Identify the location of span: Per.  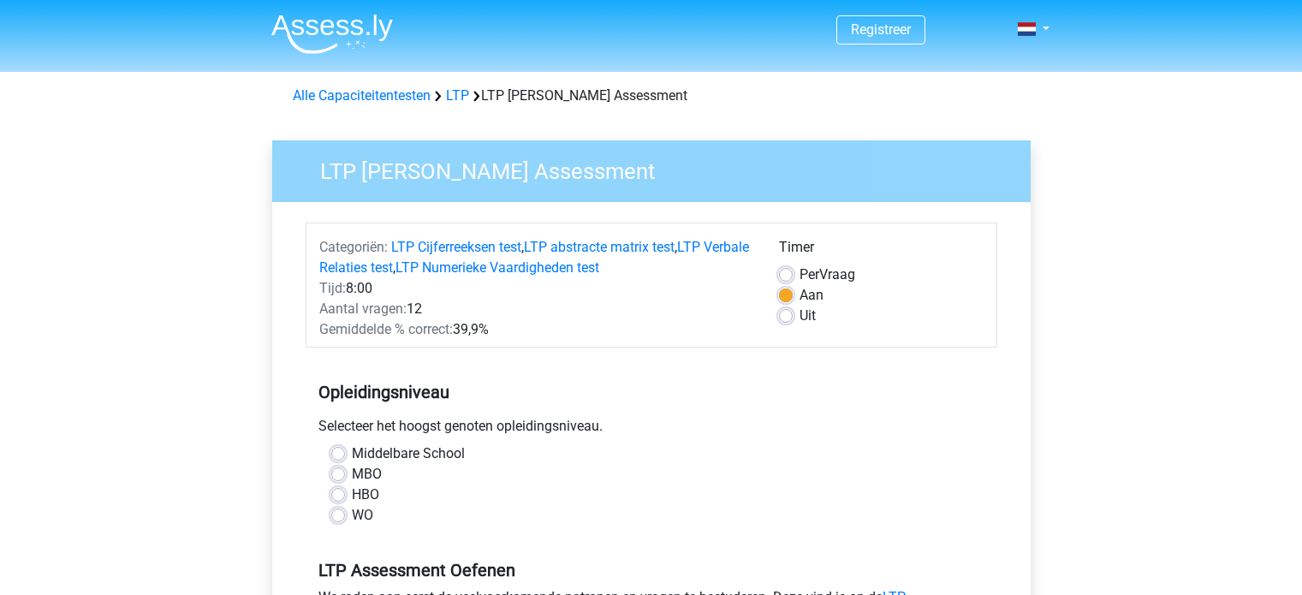
(809, 274).